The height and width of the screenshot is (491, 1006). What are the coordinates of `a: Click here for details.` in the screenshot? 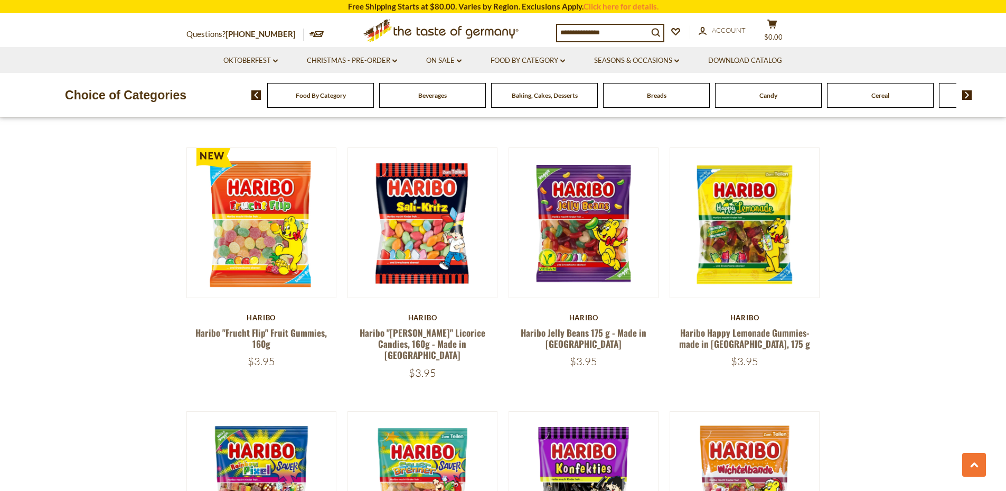 It's located at (621, 6).